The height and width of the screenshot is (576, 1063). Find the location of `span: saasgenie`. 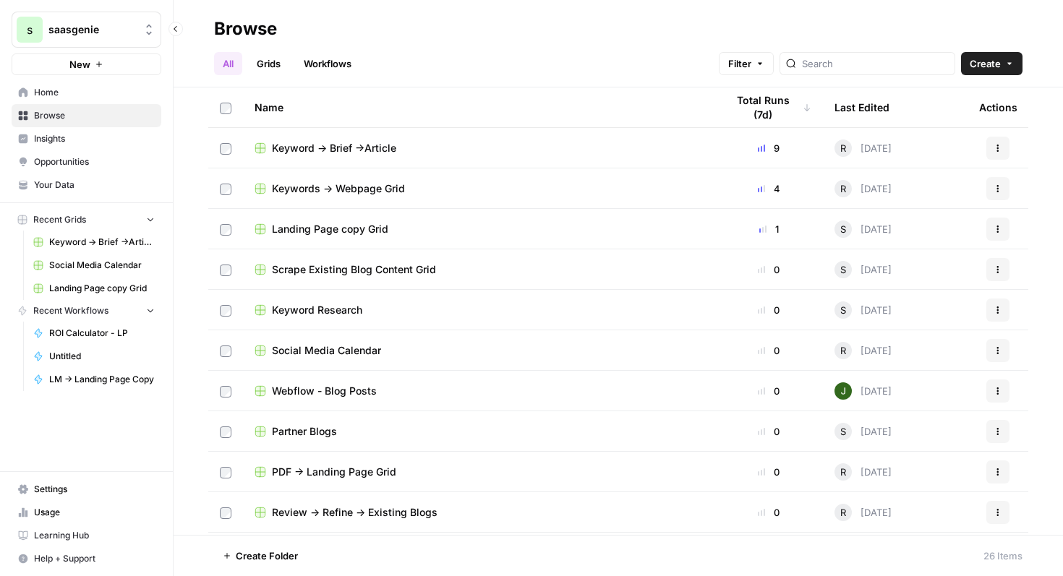

span: saasgenie is located at coordinates (92, 30).